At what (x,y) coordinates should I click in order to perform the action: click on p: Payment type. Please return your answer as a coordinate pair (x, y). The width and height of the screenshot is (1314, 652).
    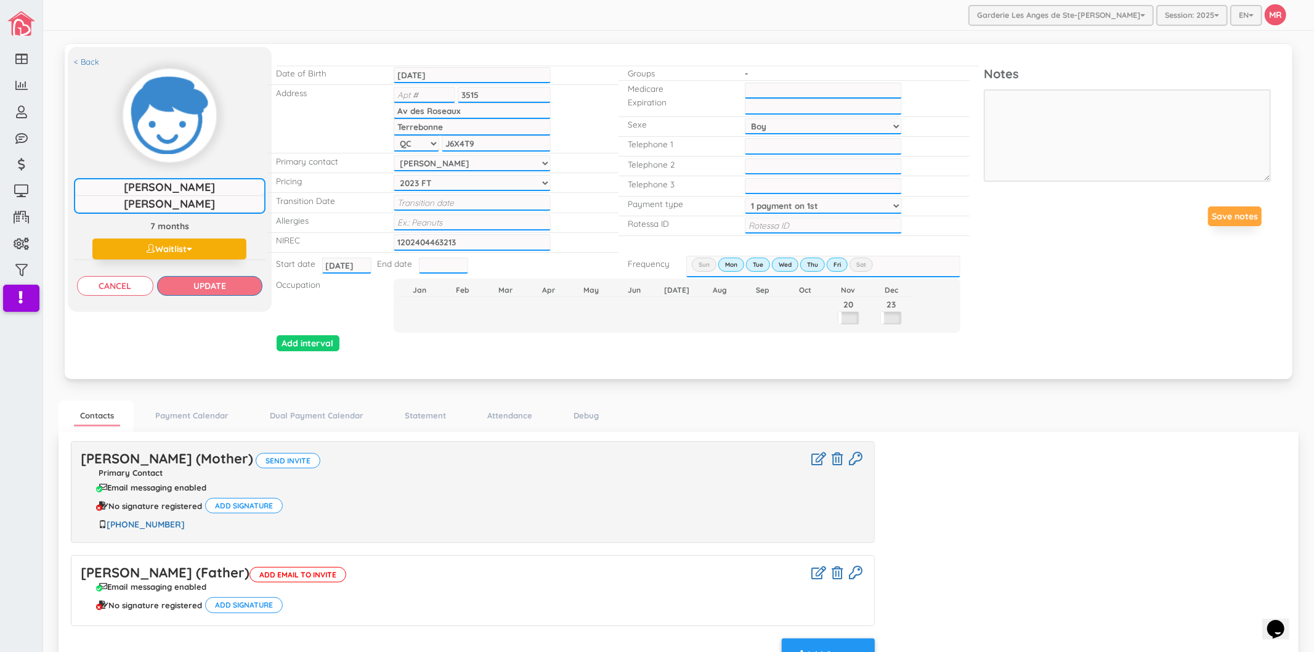
    Looking at the image, I should click on (677, 203).